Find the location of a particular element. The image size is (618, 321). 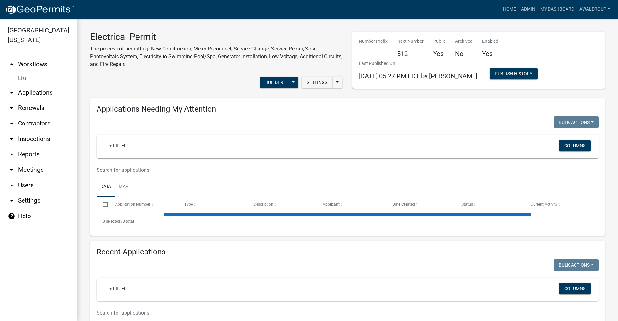

datatable-header-cell: Date Created is located at coordinates (421, 205).